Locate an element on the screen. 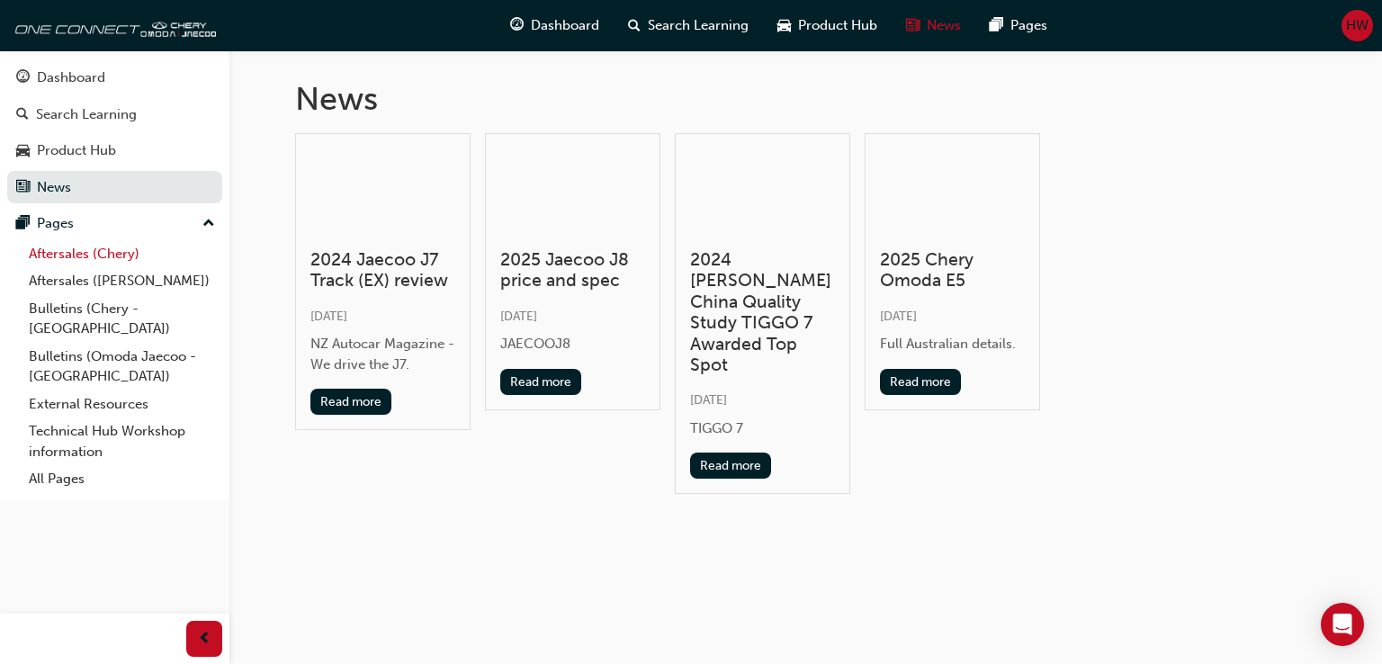 The image size is (1382, 664). div: Dashboard is located at coordinates (71, 77).